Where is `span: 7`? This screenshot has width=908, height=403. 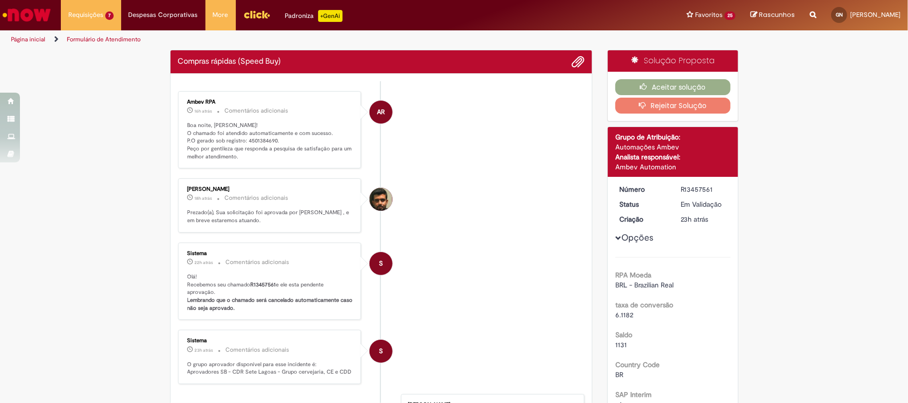
span: 7 is located at coordinates (109, 15).